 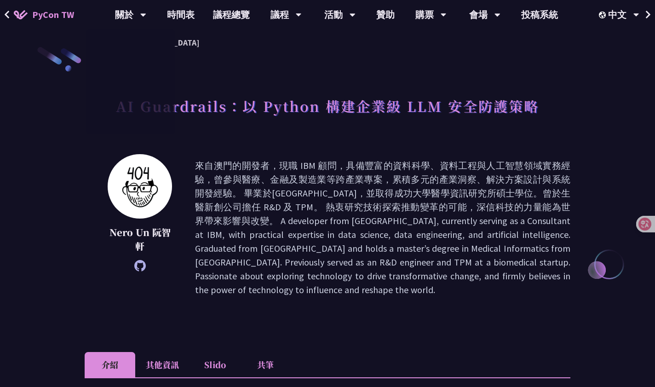 I want to click on p: 來自澳門的開發者，現職 IBM 顧問，具備豐富的資料科學、資料工程與人工智慧領域實務經驗，曾參與醫療、金融及製造業等跨產業專案，累積多元的產業洞察、解決方案設計與系統開發經驗。 畢業於[GEOG..., so click(x=383, y=228).